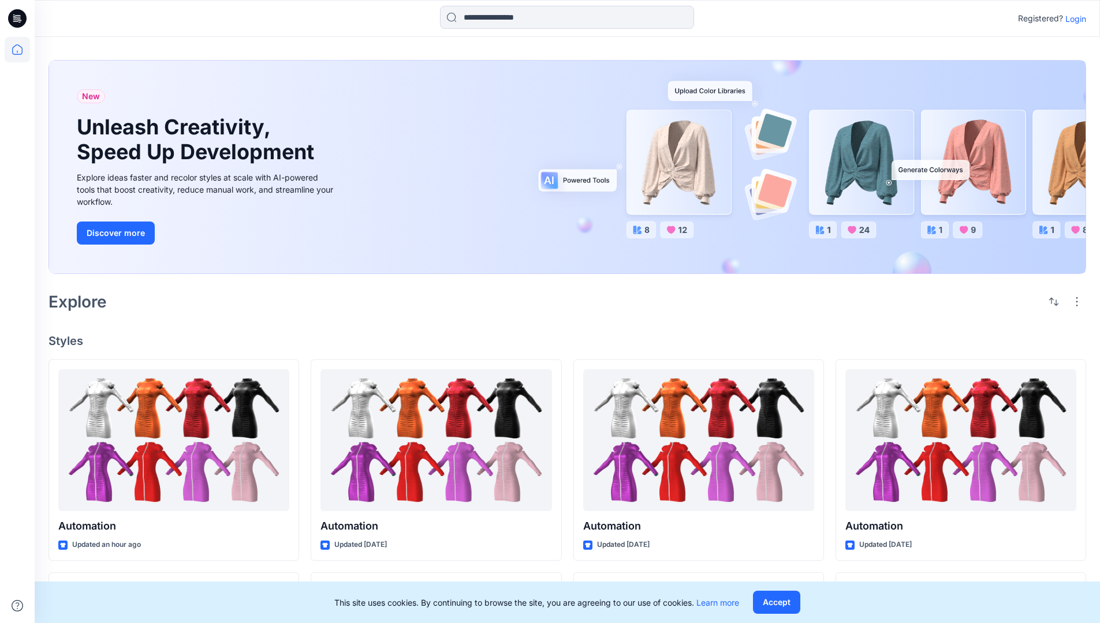 The width and height of the screenshot is (1100, 623). Describe the element at coordinates (207, 233) in the screenshot. I see `a: Discover more` at that location.